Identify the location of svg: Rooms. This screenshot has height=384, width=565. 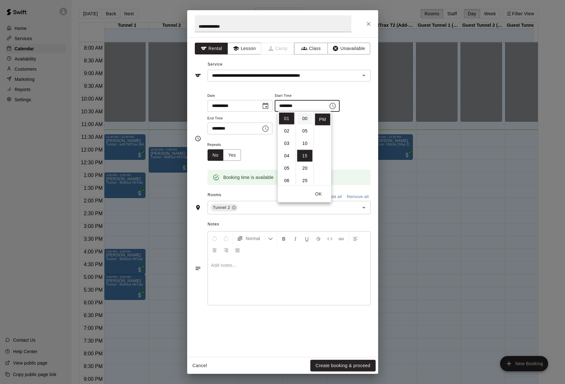
(198, 207).